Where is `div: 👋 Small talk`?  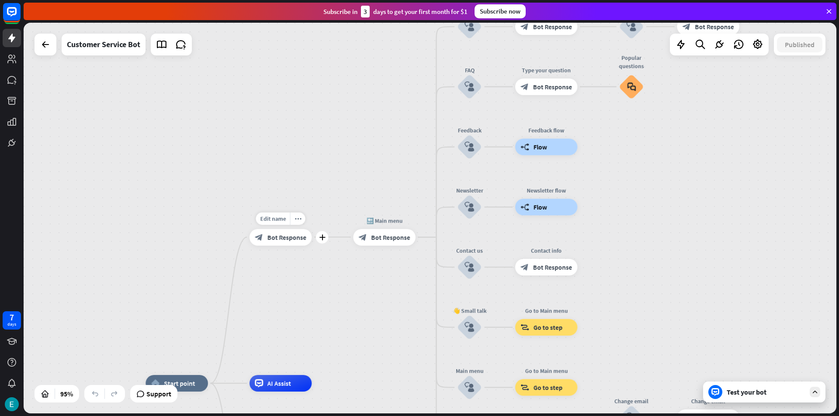
div: 👋 Small talk is located at coordinates (469, 311).